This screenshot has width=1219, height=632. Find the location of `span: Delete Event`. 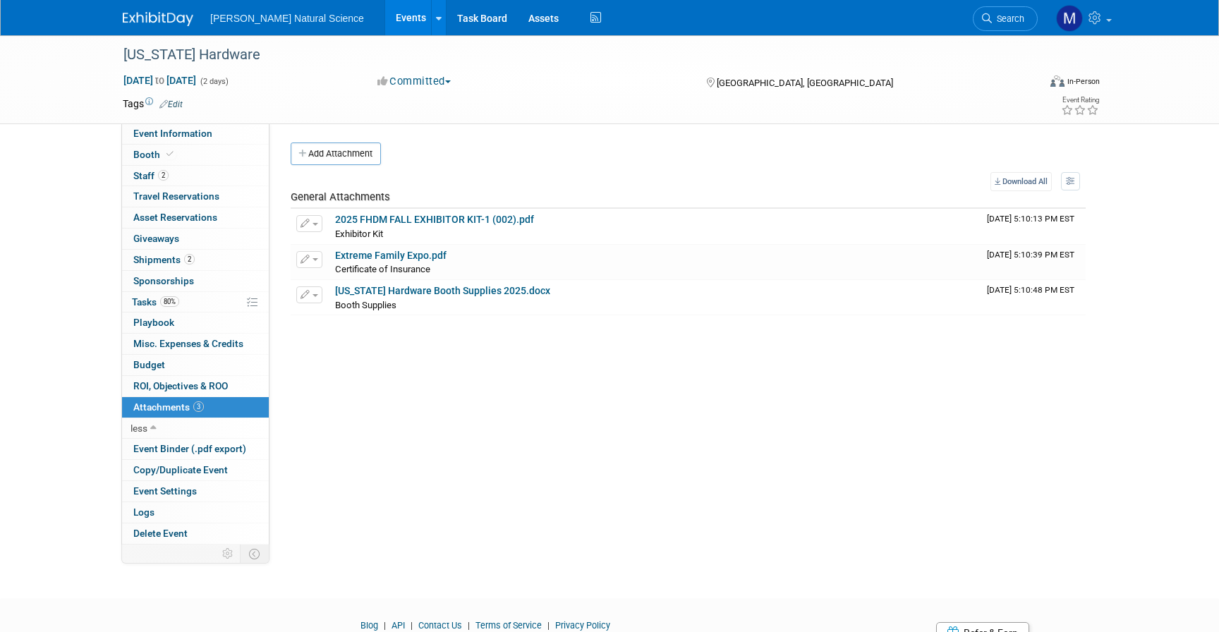

span: Delete Event is located at coordinates (160, 533).